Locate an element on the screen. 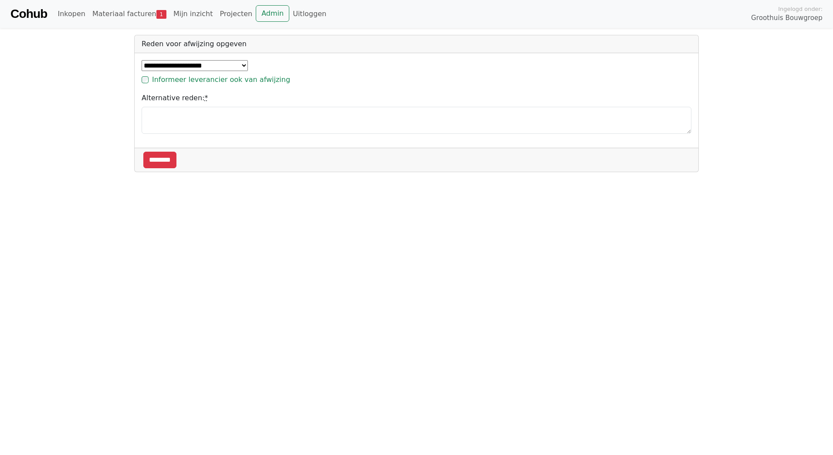 The height and width of the screenshot is (455, 833). a: Admin is located at coordinates (272, 14).